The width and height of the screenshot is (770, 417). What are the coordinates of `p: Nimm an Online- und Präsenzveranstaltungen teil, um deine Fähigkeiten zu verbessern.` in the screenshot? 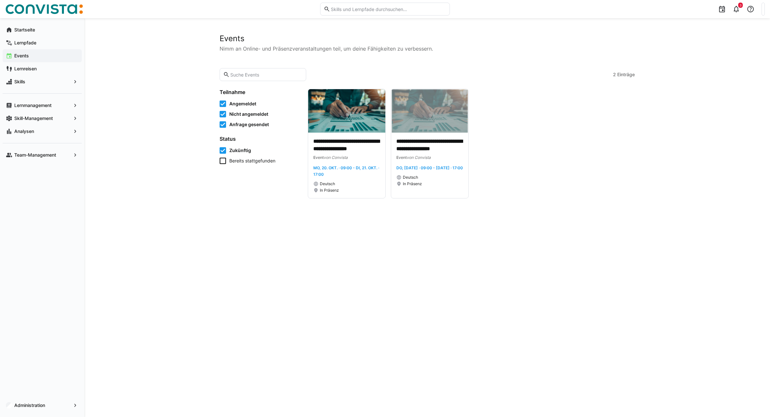 It's located at (427, 49).